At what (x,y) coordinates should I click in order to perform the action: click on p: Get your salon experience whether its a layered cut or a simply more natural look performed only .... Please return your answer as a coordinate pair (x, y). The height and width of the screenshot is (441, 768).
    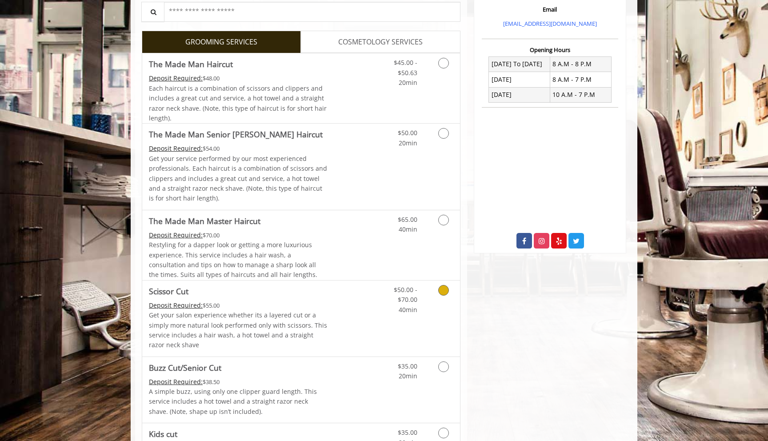
    Looking at the image, I should click on (238, 330).